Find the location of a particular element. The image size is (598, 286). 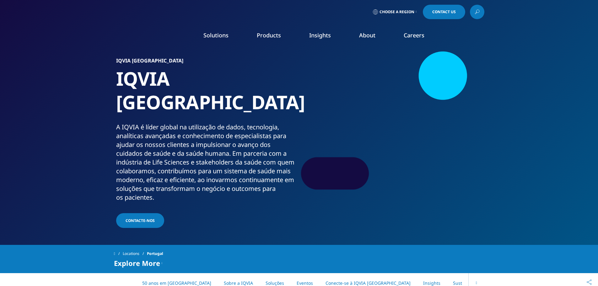

a: Eventos is located at coordinates (305, 283).